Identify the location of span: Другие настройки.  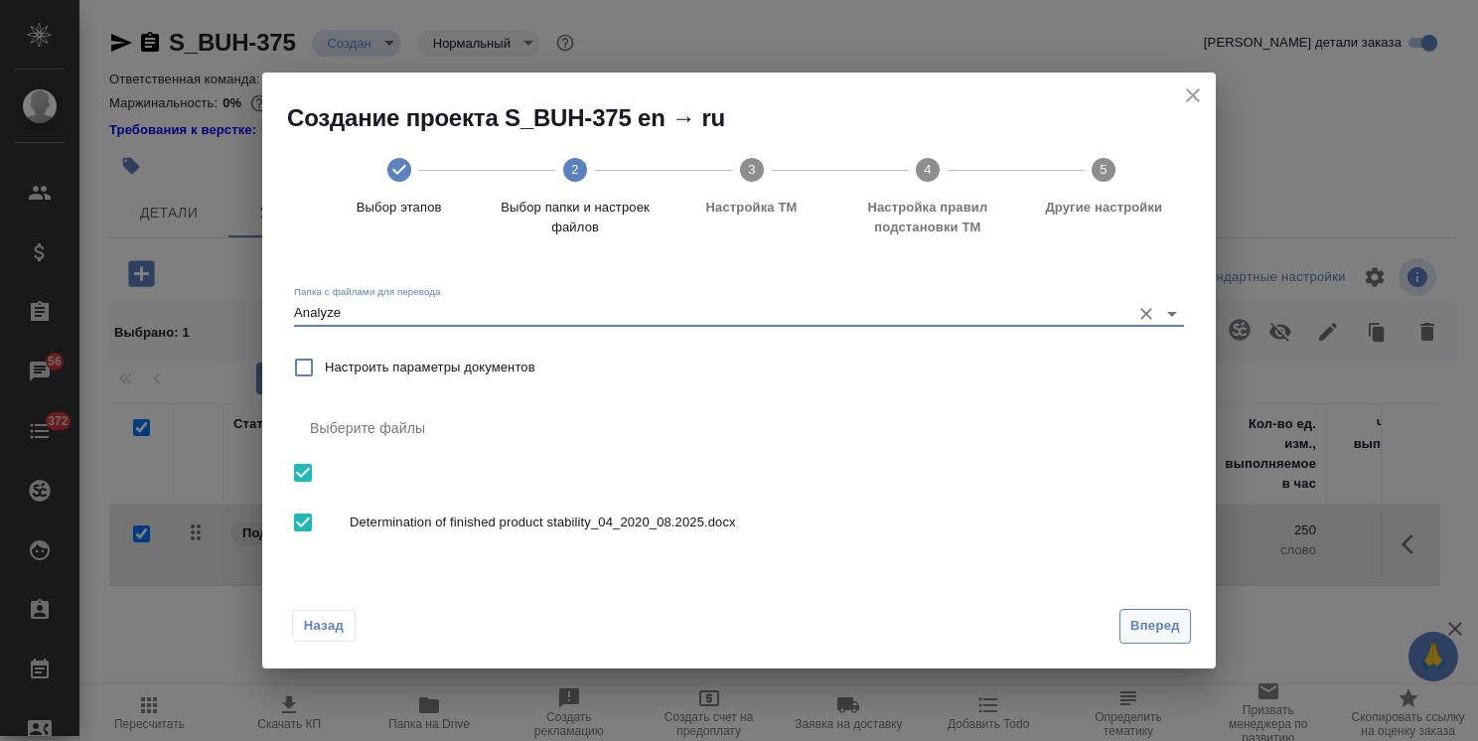
(1104, 208).